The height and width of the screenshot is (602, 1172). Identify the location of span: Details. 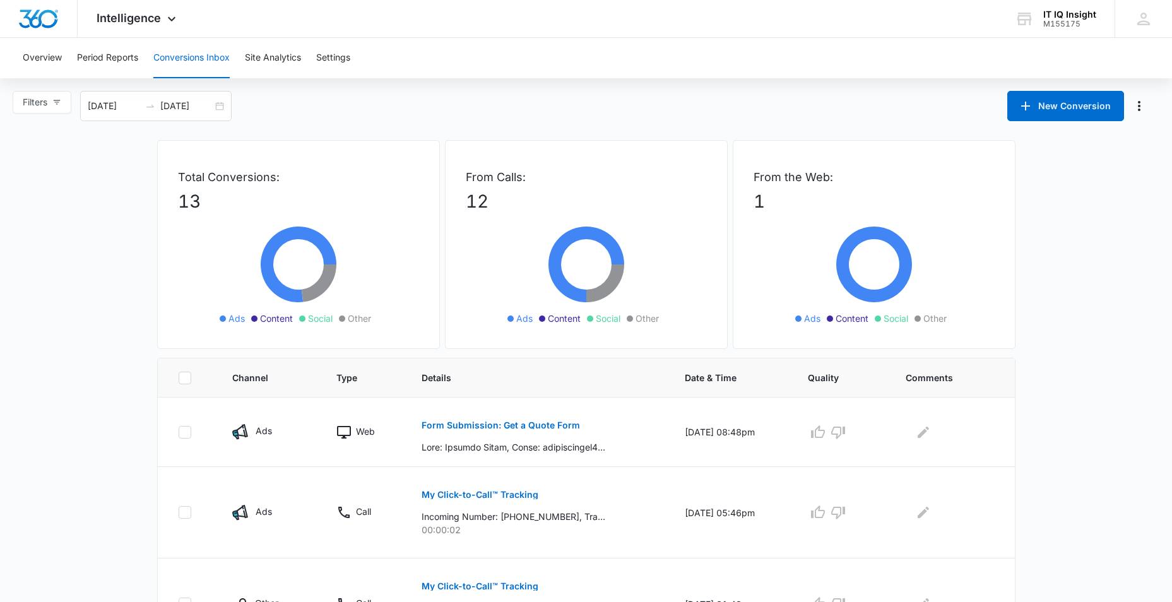
(529, 377).